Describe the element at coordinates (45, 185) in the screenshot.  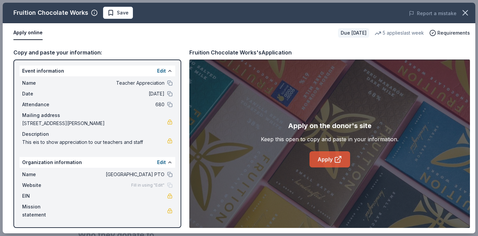
I see `span: Website` at that location.